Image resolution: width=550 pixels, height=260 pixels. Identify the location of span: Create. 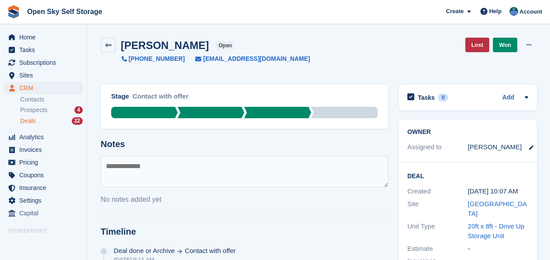
(455, 11).